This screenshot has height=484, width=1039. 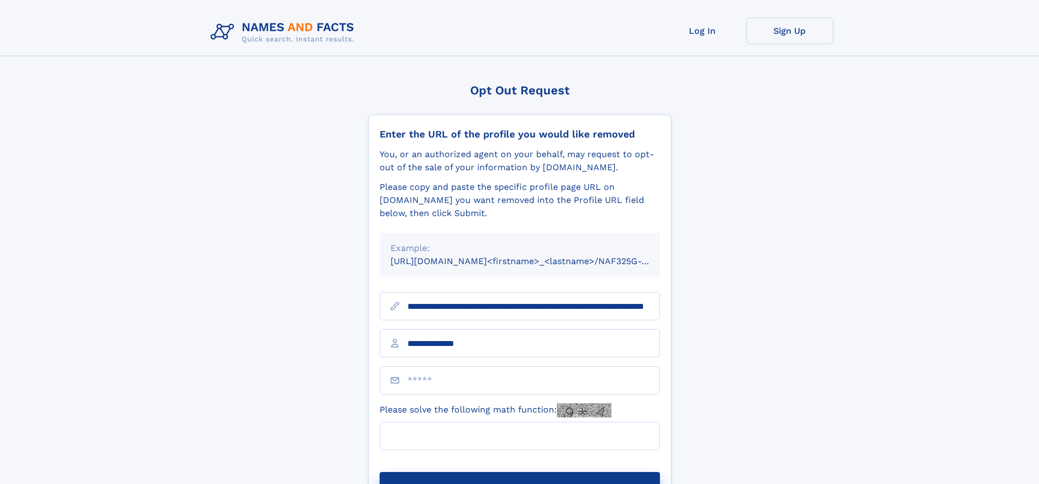 What do you see at coordinates (520, 90) in the screenshot?
I see `div: Opt Out Request` at bounding box center [520, 90].